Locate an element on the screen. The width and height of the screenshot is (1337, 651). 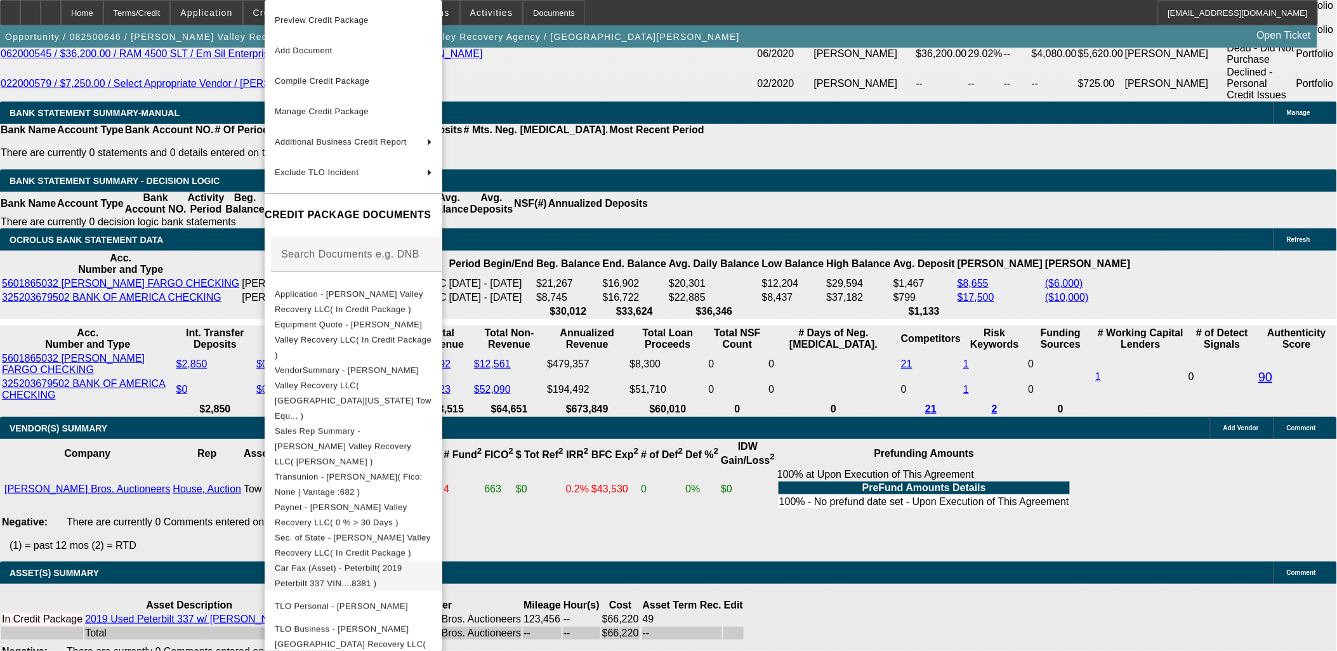
h4: CREDIT PACKAGE DOCUMENTS is located at coordinates (354, 215).